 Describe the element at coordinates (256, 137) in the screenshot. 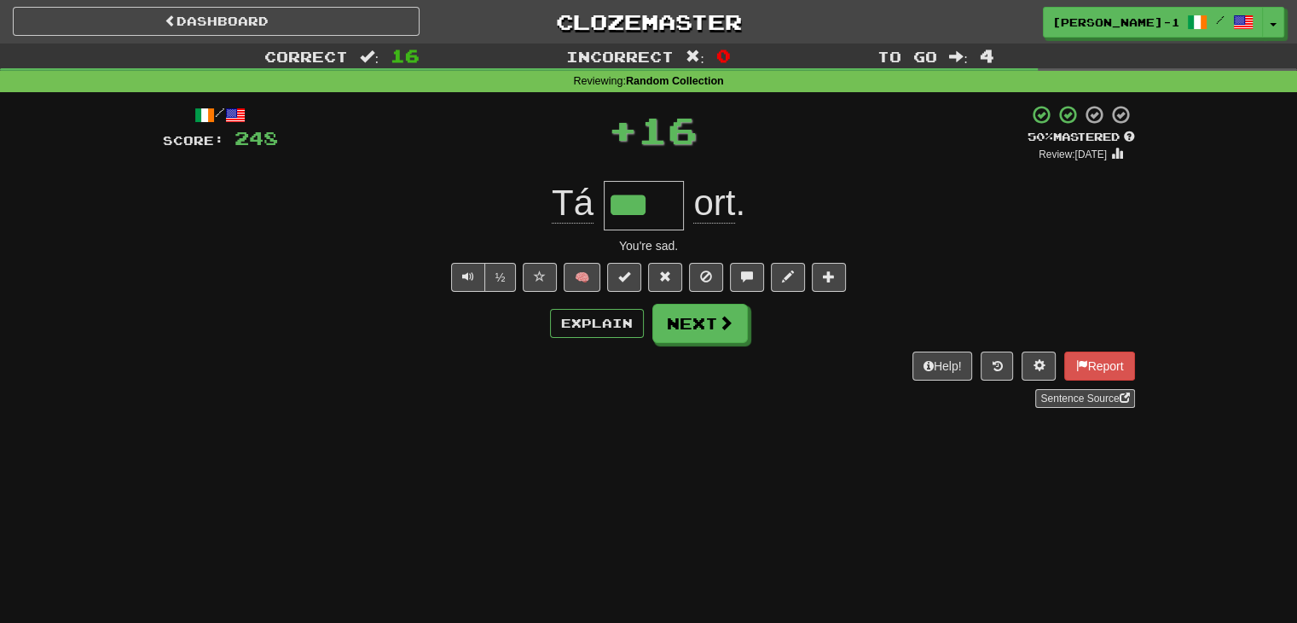

I see `span: 248` at that location.